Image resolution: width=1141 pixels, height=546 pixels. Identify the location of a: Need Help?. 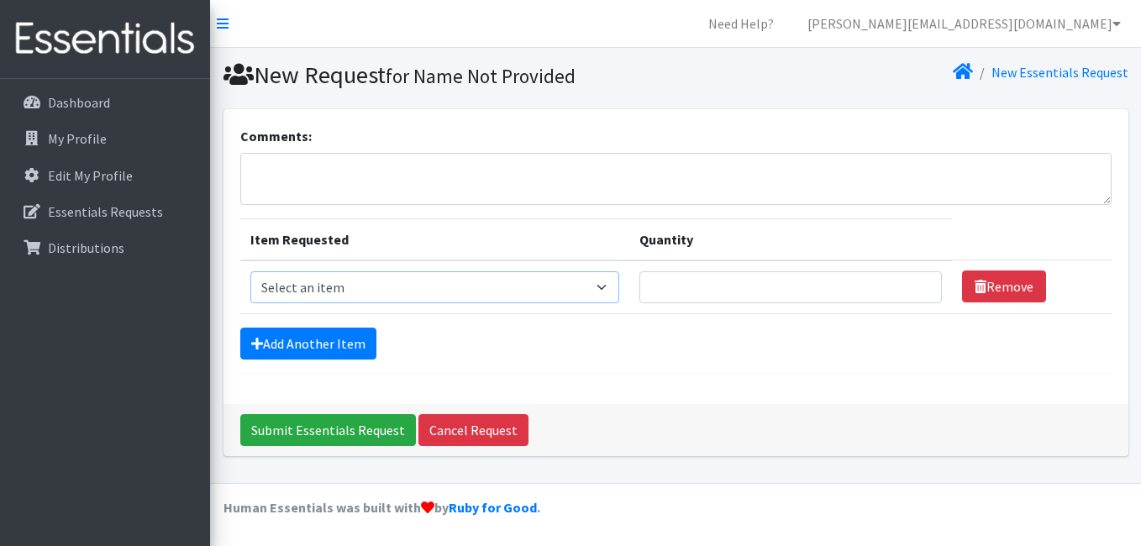
(741, 24).